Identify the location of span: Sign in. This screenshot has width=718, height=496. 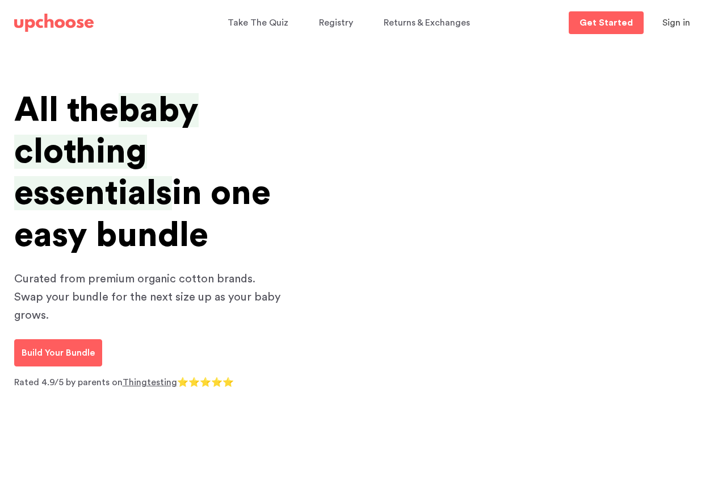
(676, 23).